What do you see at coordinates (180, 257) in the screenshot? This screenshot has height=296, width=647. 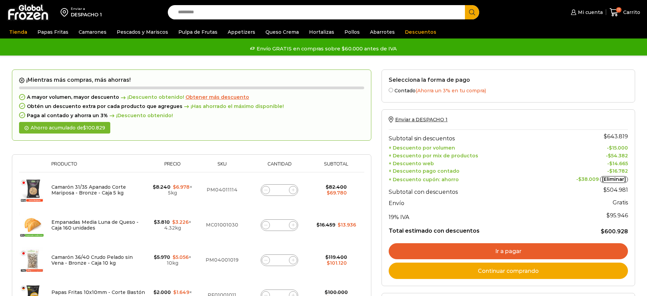 I see `bdi: 5.056` at bounding box center [180, 257].